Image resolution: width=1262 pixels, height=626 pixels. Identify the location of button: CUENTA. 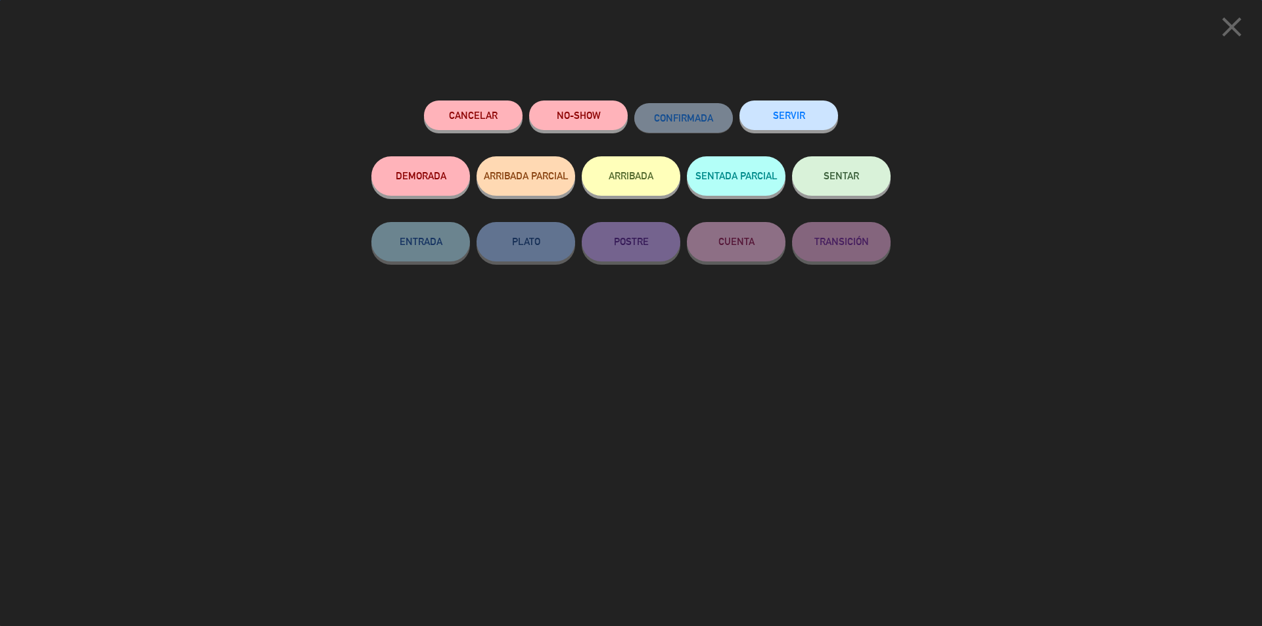
(736, 242).